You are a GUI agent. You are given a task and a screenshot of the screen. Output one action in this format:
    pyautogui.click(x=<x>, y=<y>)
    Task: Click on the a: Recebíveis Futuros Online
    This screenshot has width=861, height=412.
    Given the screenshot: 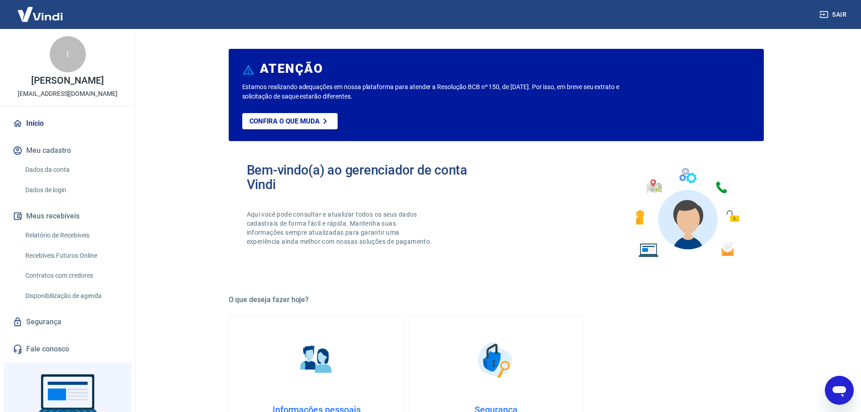 What is the action you would take?
    pyautogui.click(x=73, y=255)
    